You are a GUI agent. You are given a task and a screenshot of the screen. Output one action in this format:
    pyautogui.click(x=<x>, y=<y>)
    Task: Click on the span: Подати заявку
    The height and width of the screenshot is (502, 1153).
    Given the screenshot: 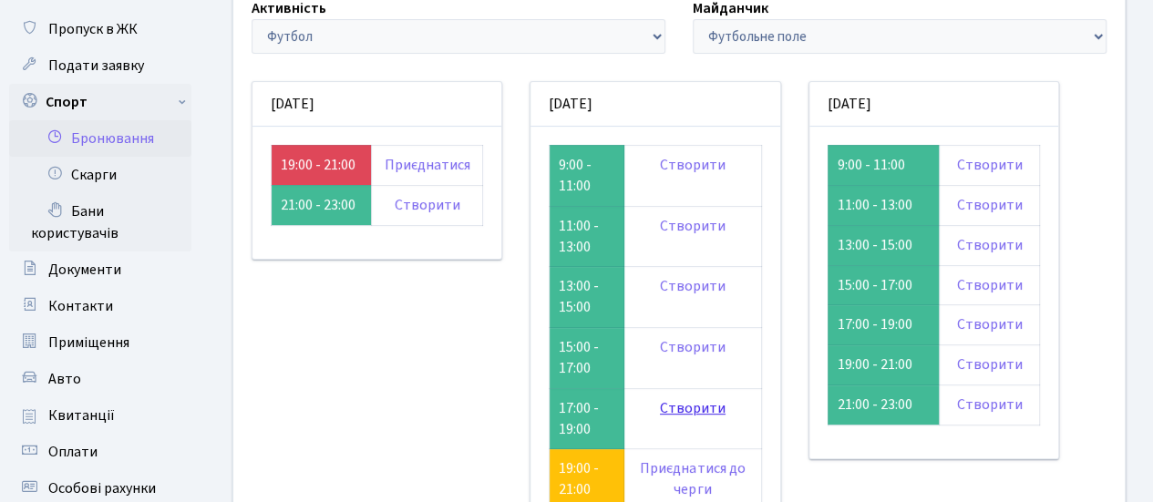 What is the action you would take?
    pyautogui.click(x=96, y=66)
    